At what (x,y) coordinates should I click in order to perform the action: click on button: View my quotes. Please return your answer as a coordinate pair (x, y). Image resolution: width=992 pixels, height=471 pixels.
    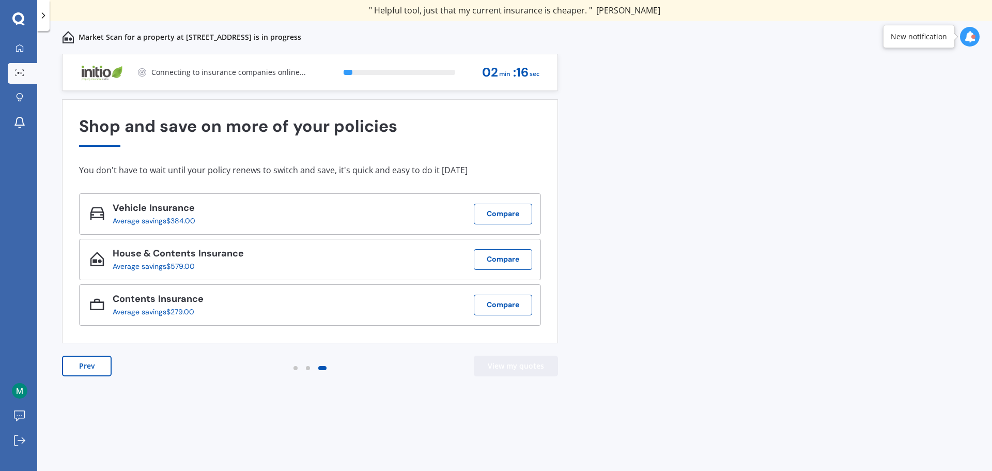
    Looking at the image, I should click on (516, 366).